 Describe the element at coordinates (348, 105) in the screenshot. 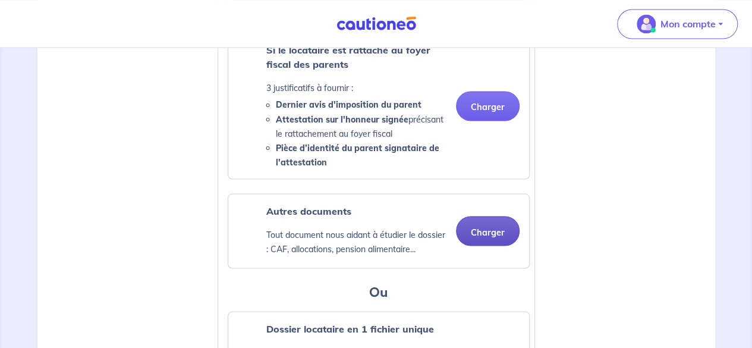

I see `strong: Dernier avis d'imposition du parent` at that location.